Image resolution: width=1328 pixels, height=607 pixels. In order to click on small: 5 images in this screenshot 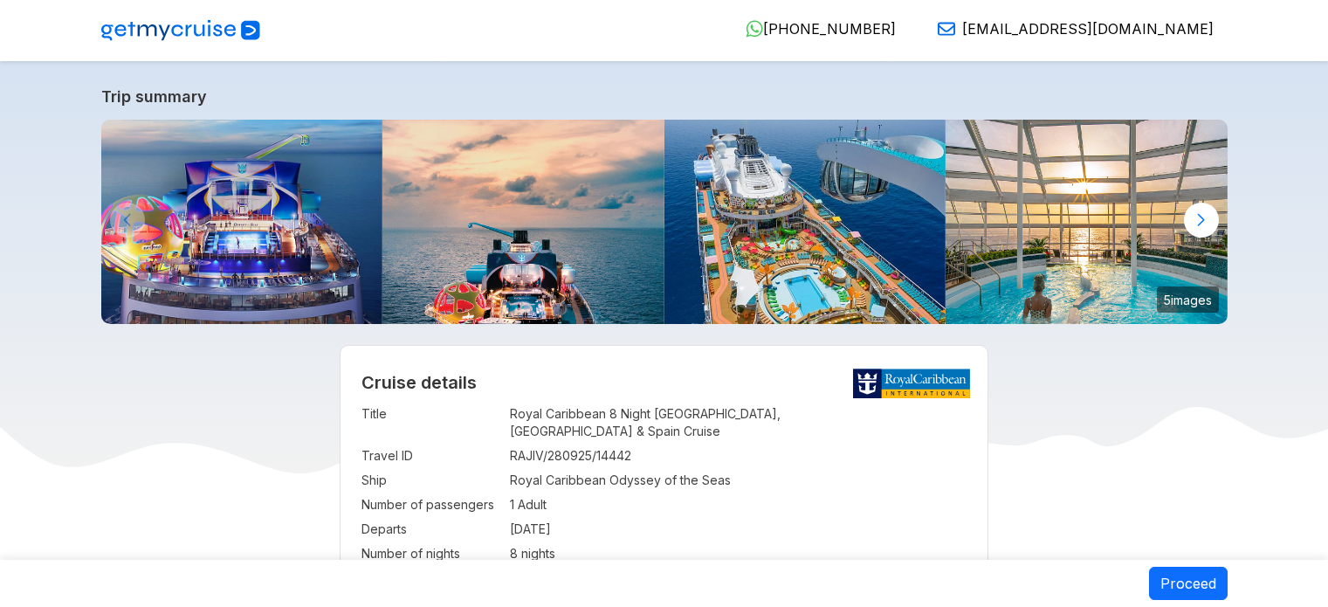, I will do `click(1187, 299)`.